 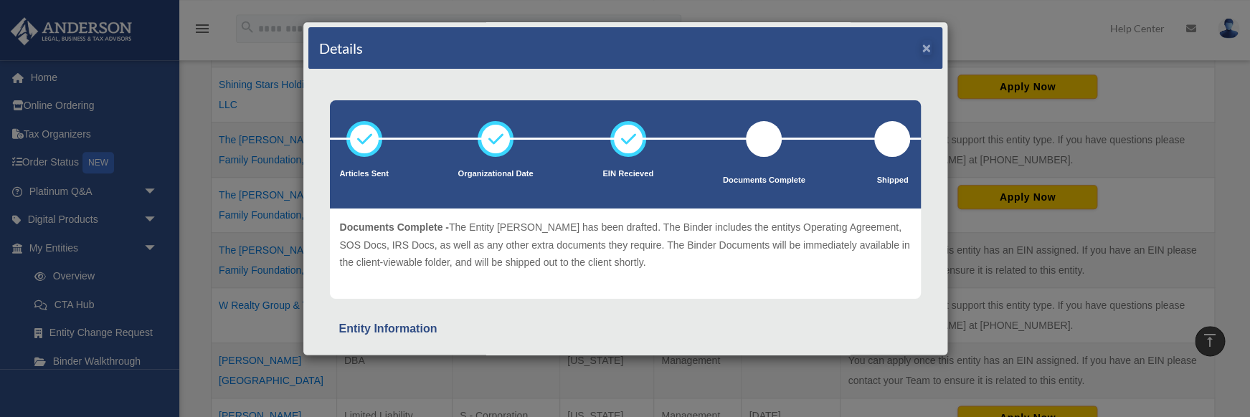 What do you see at coordinates (764, 181) in the screenshot?
I see `p: Documents Complete` at bounding box center [764, 181].